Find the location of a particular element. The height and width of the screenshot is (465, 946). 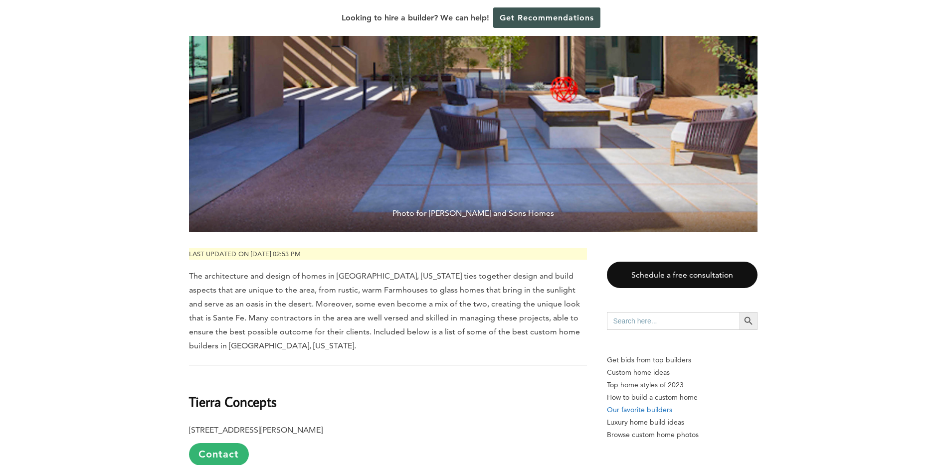

p: Our favorite builders is located at coordinates (682, 410).